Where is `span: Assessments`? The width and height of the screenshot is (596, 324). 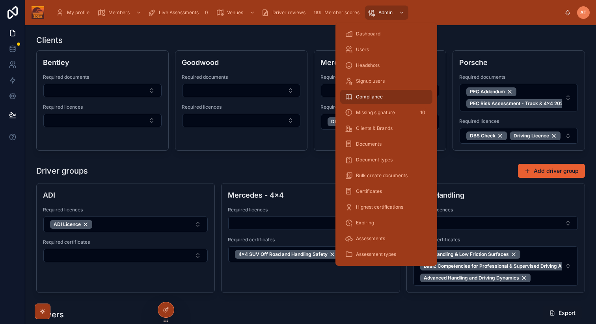
span: Assessments is located at coordinates (370, 239).